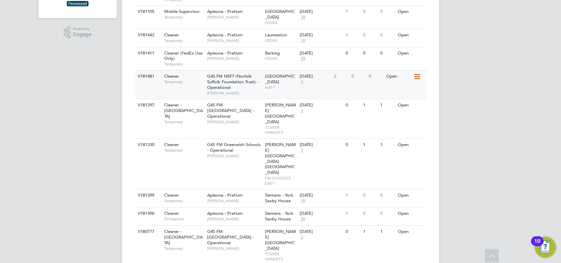 The width and height of the screenshot is (561, 263). Describe the element at coordinates (148, 35) in the screenshot. I see `div: V181442` at that location.